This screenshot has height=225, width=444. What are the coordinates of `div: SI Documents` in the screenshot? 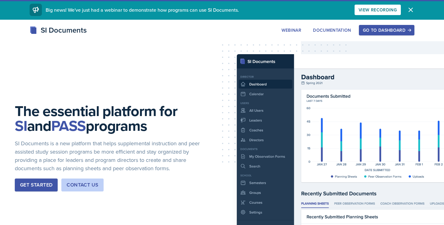 It's located at (58, 30).